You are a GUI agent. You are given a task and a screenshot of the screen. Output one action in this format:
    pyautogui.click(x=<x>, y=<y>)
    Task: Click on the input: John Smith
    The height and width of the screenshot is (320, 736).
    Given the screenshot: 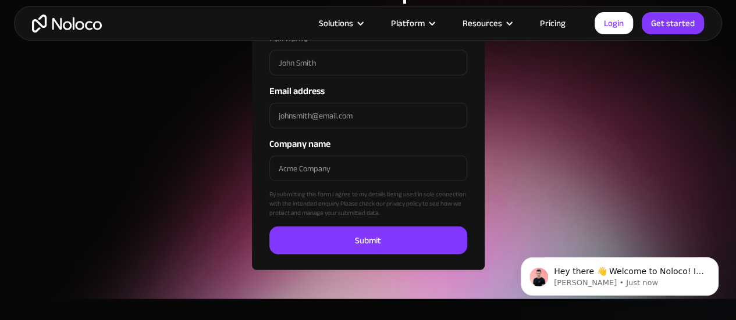 What is the action you would take?
    pyautogui.click(x=368, y=63)
    